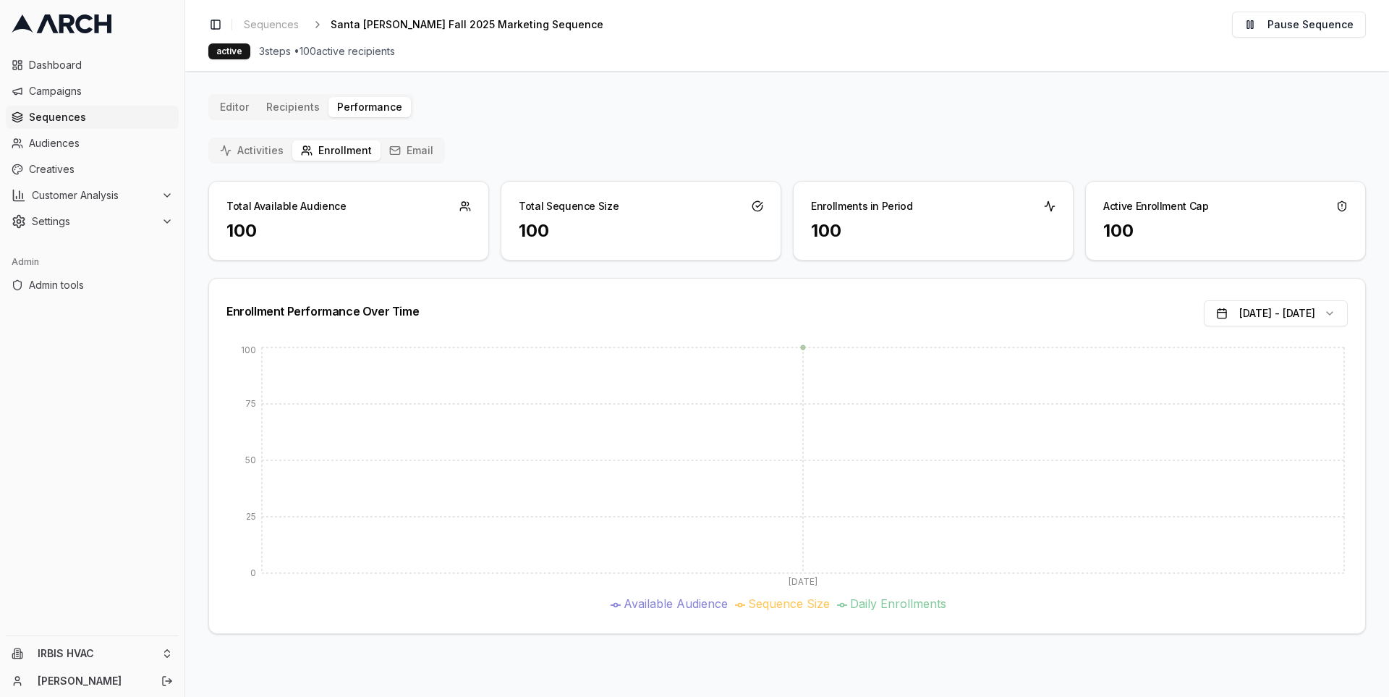 This screenshot has height=697, width=1389. I want to click on span: IRBIS HVAC, so click(96, 653).